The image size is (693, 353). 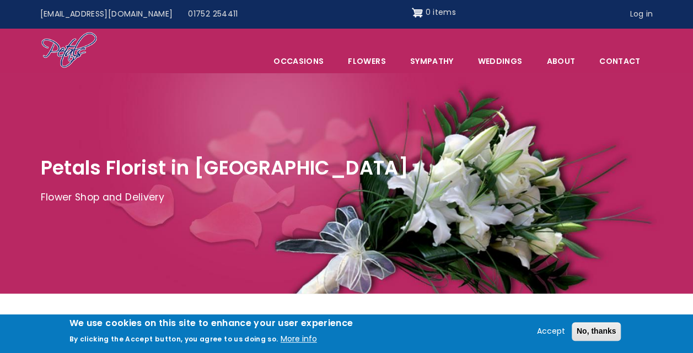 I want to click on a: About, so click(x=561, y=61).